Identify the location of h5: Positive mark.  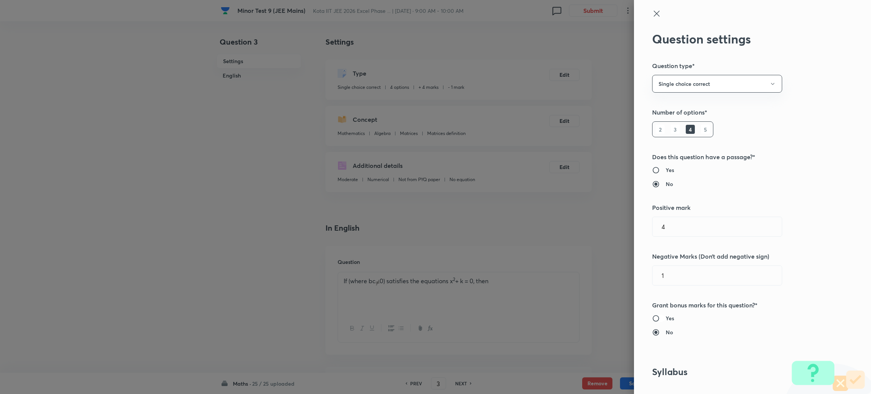
(740, 208).